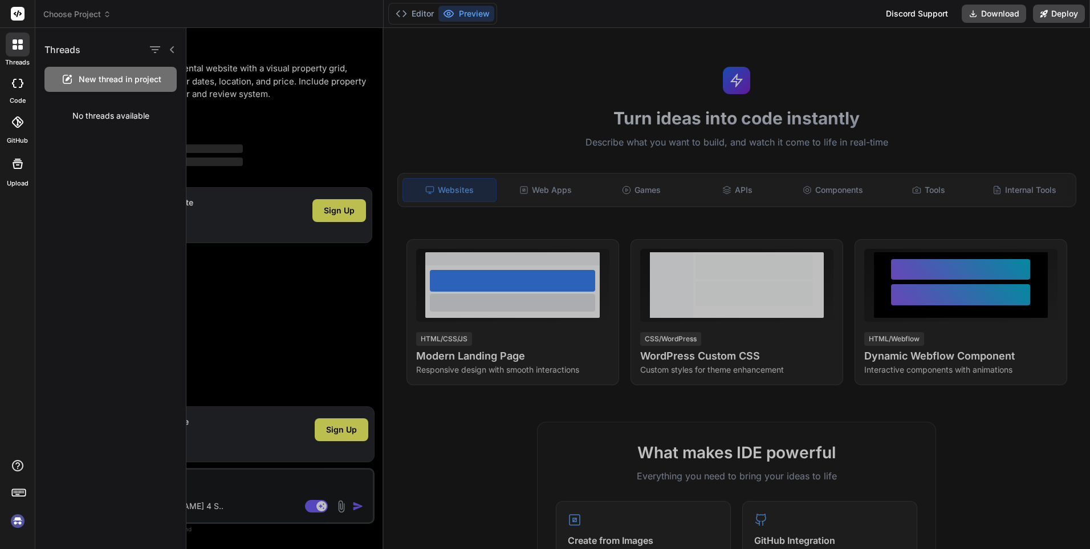  I want to click on h1: Threads, so click(62, 50).